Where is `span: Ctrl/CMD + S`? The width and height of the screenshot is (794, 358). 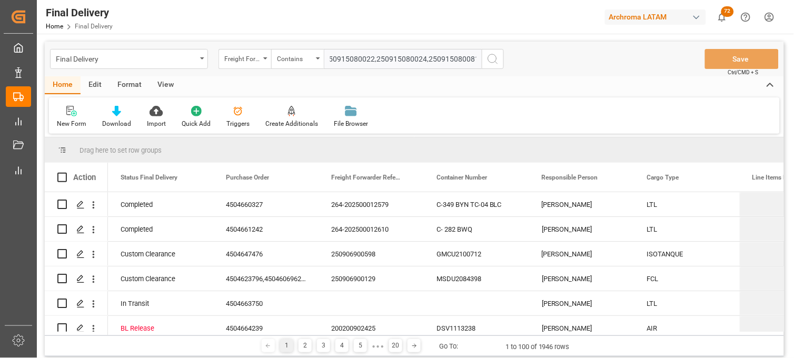
span: Ctrl/CMD + S is located at coordinates (743, 72).